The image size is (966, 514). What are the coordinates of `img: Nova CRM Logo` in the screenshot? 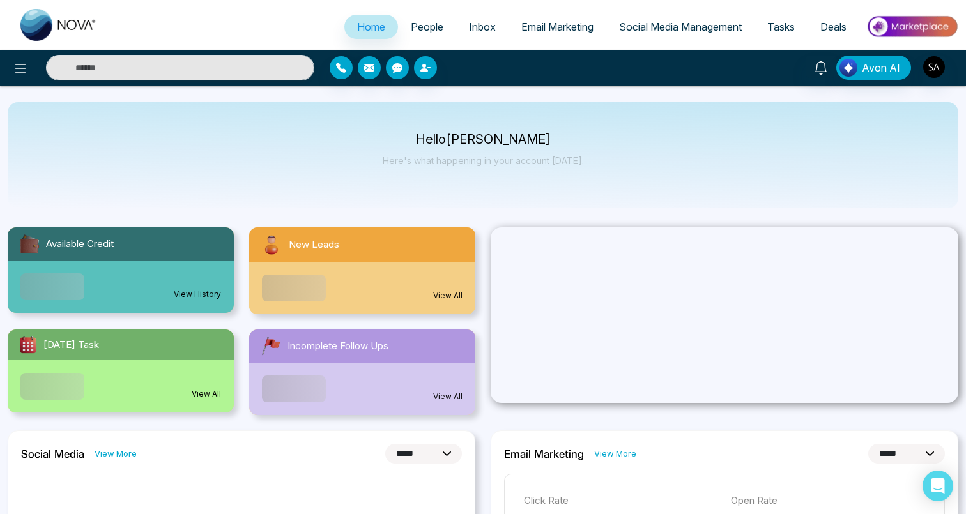 It's located at (59, 25).